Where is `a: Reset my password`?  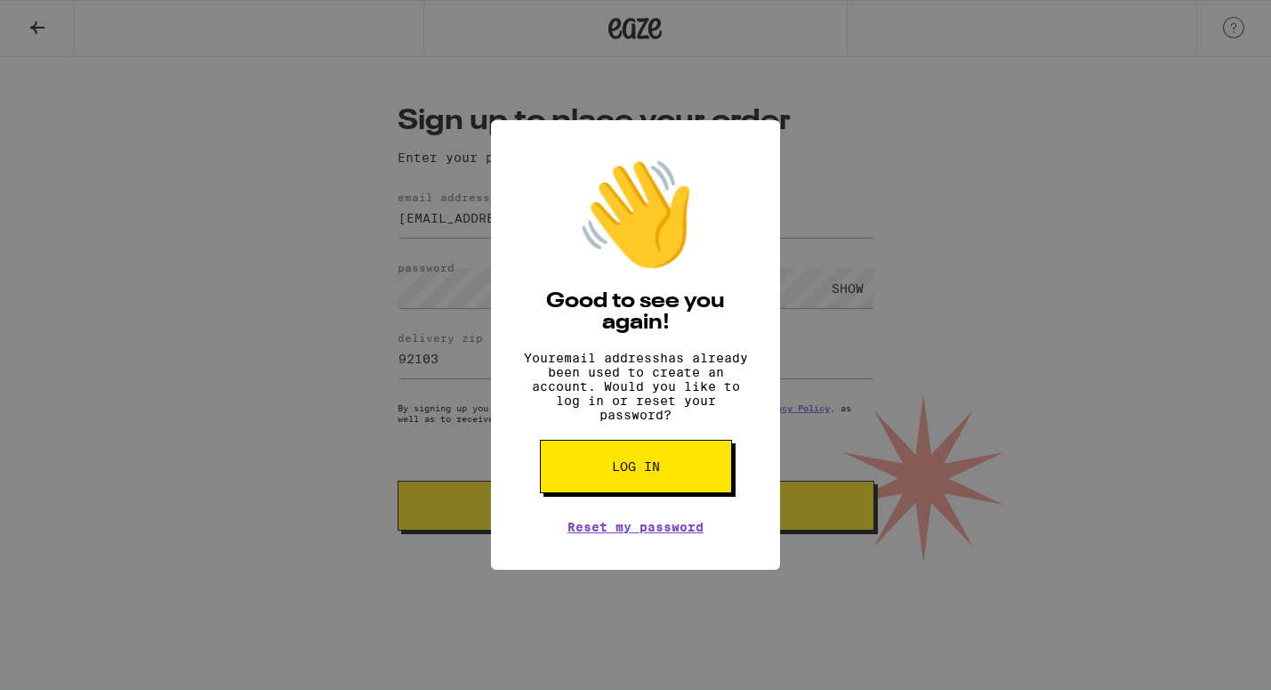 a: Reset my password is located at coordinates (635, 527).